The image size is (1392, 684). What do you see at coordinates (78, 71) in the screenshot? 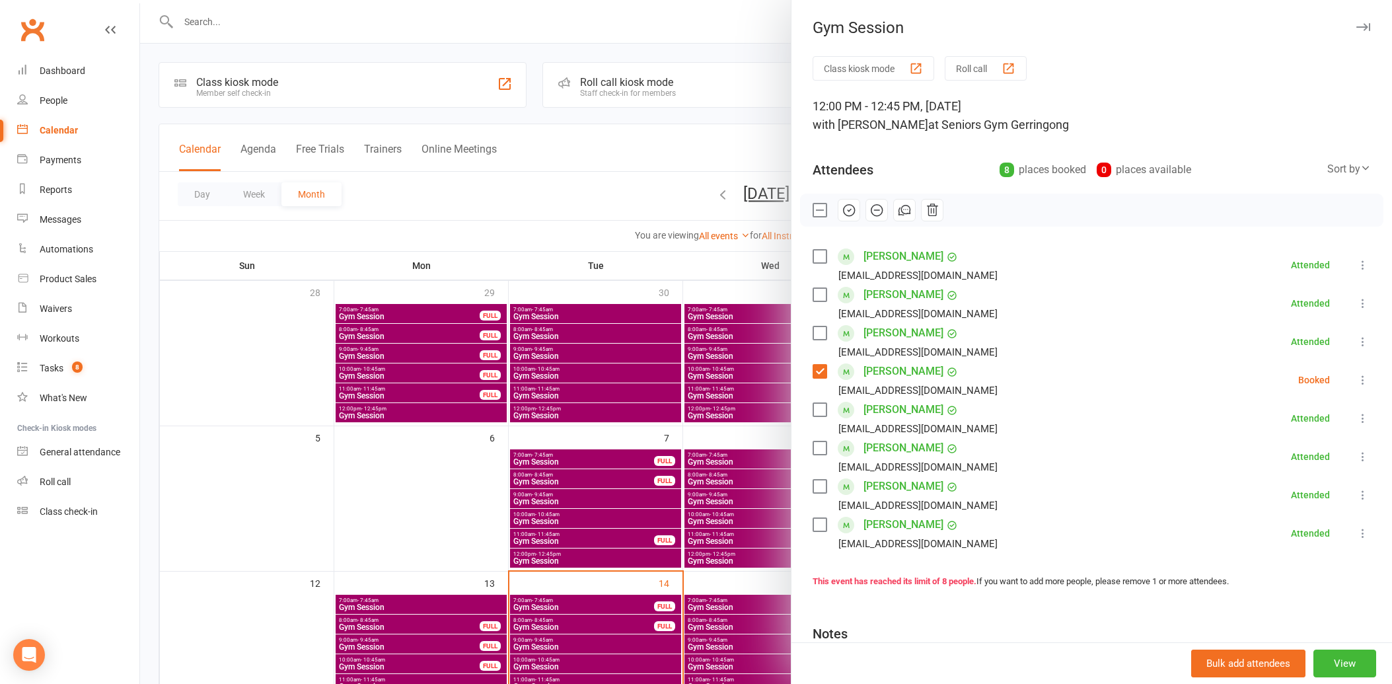
I see `a: Dashboard` at bounding box center [78, 71].